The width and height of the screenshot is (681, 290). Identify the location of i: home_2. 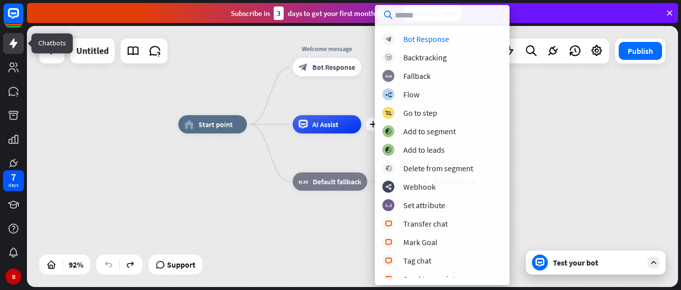
(189, 124).